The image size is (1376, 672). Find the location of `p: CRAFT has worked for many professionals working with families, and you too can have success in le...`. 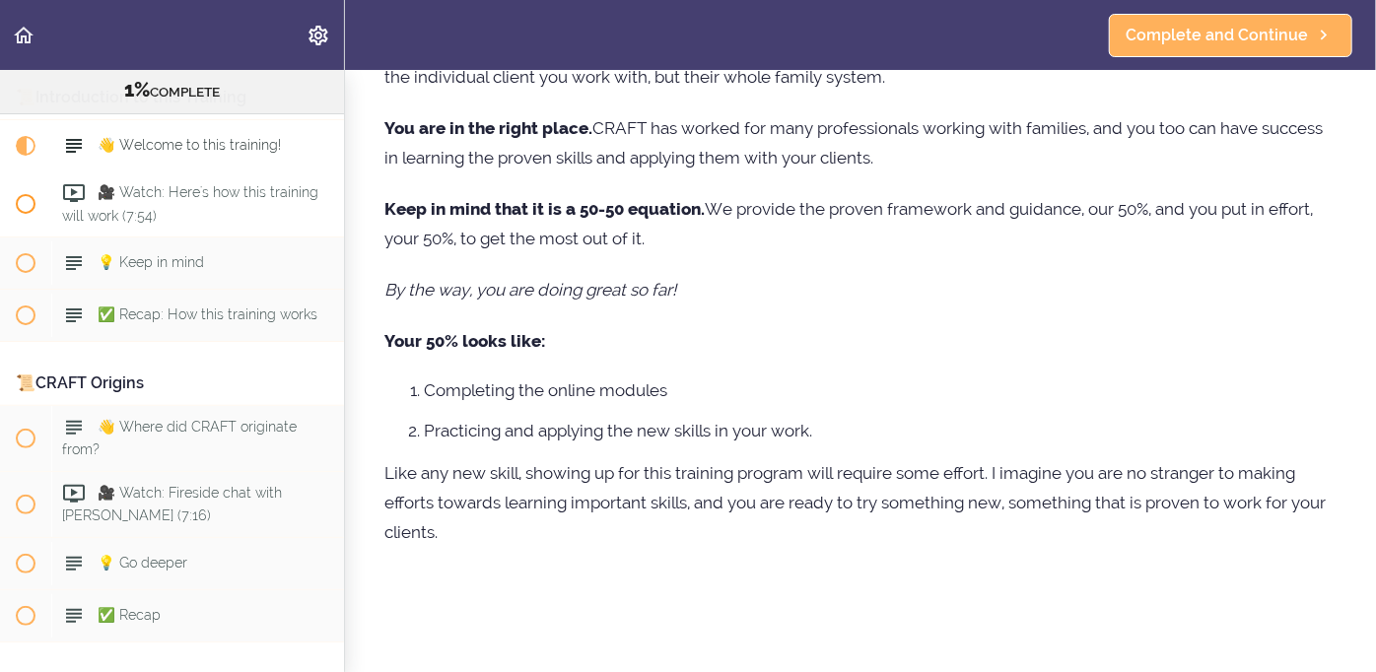

p: CRAFT has worked for many professionals working with families, and you too can have success in le... is located at coordinates (861, 143).